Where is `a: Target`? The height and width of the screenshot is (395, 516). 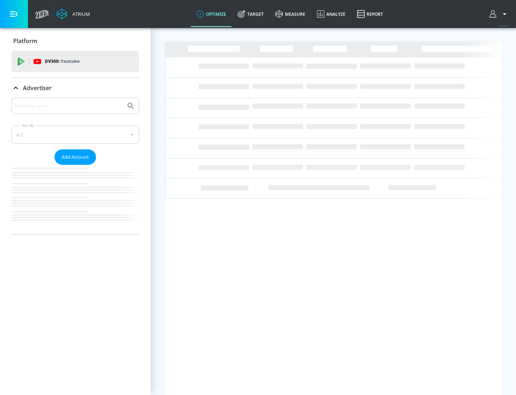 a: Target is located at coordinates (251, 14).